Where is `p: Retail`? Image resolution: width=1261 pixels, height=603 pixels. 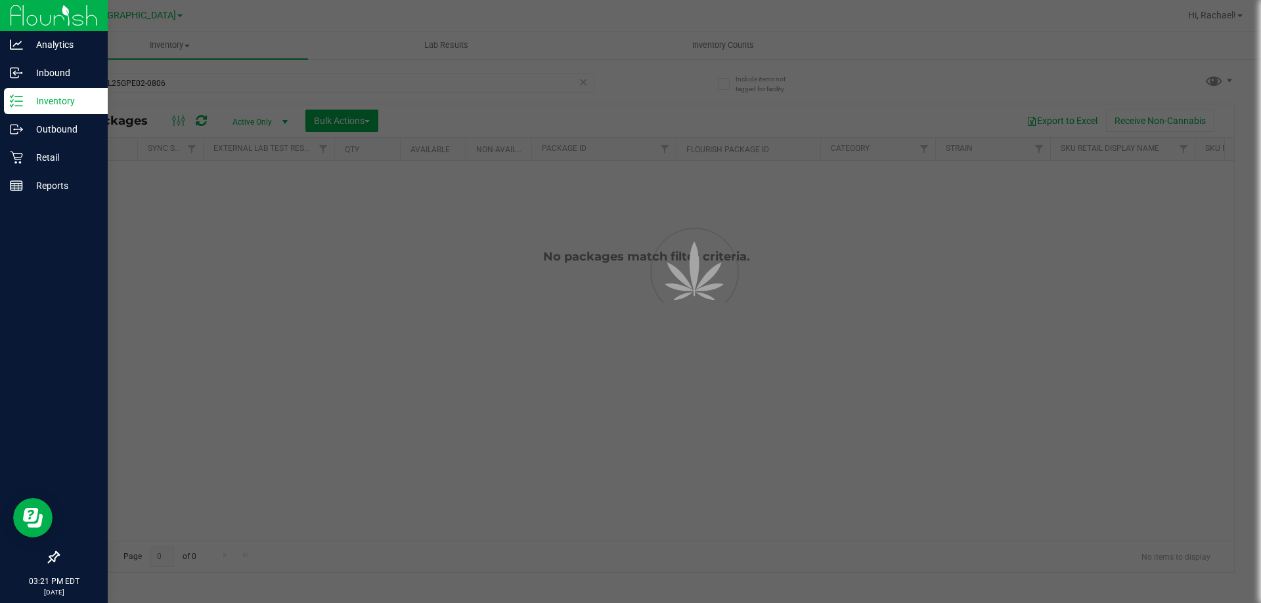
p: Retail is located at coordinates (62, 158).